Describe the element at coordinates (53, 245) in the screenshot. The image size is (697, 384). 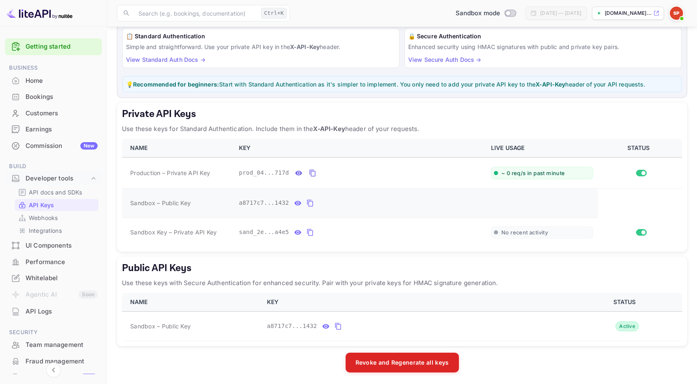
I see `a: UI Components` at that location.